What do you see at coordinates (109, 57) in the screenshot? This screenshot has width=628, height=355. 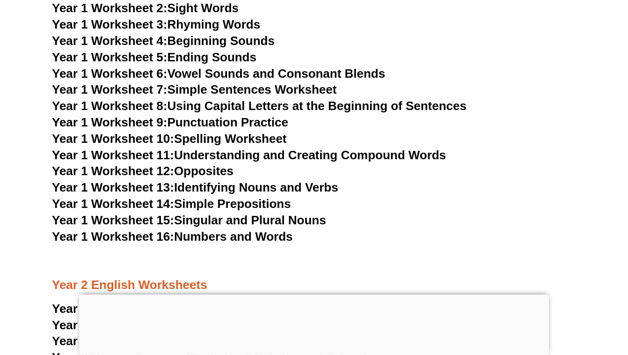 I see `span: Year 1 Worksheet 5:` at bounding box center [109, 57].